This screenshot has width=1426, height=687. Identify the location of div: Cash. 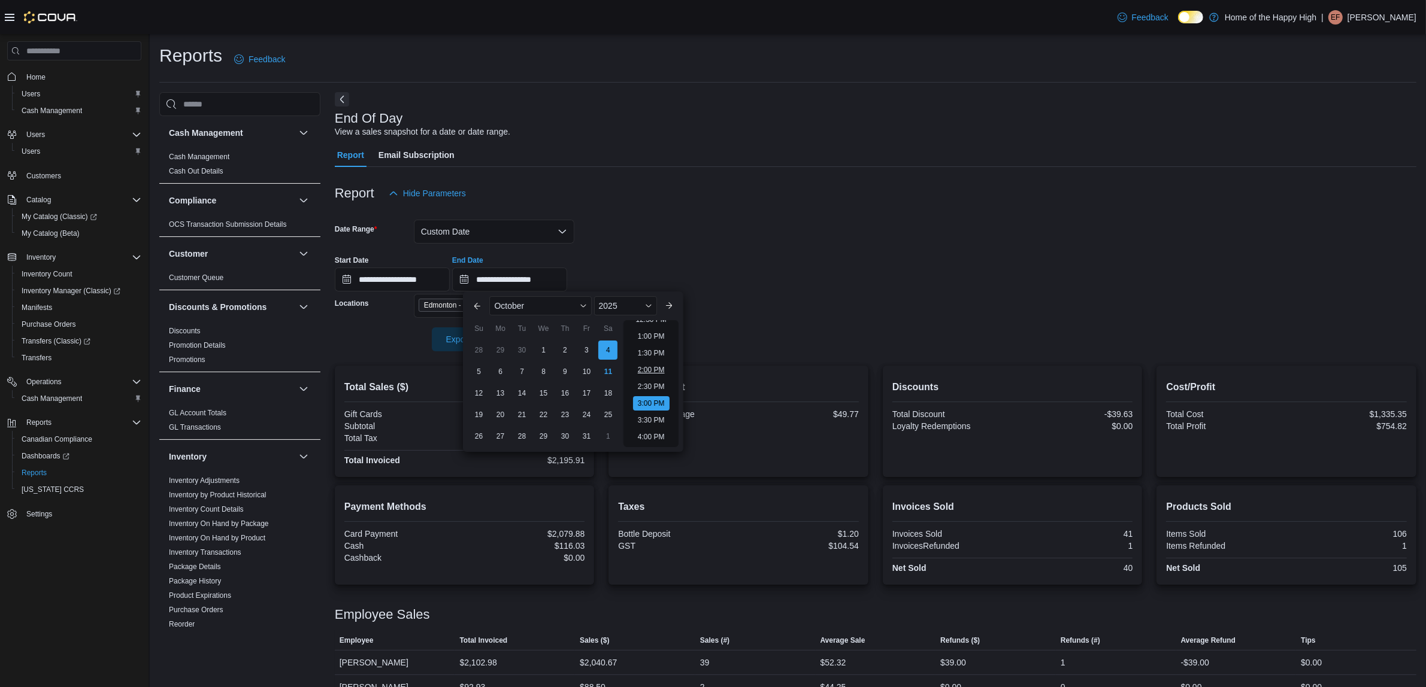
(403, 546).